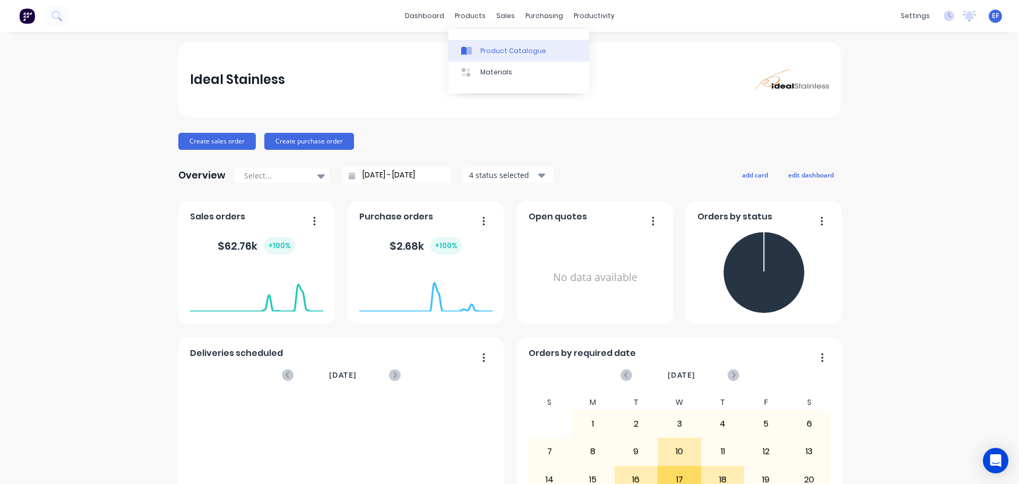  Describe the element at coordinates (996, 460) in the screenshot. I see `div: Open Intercom Messenger` at that location.